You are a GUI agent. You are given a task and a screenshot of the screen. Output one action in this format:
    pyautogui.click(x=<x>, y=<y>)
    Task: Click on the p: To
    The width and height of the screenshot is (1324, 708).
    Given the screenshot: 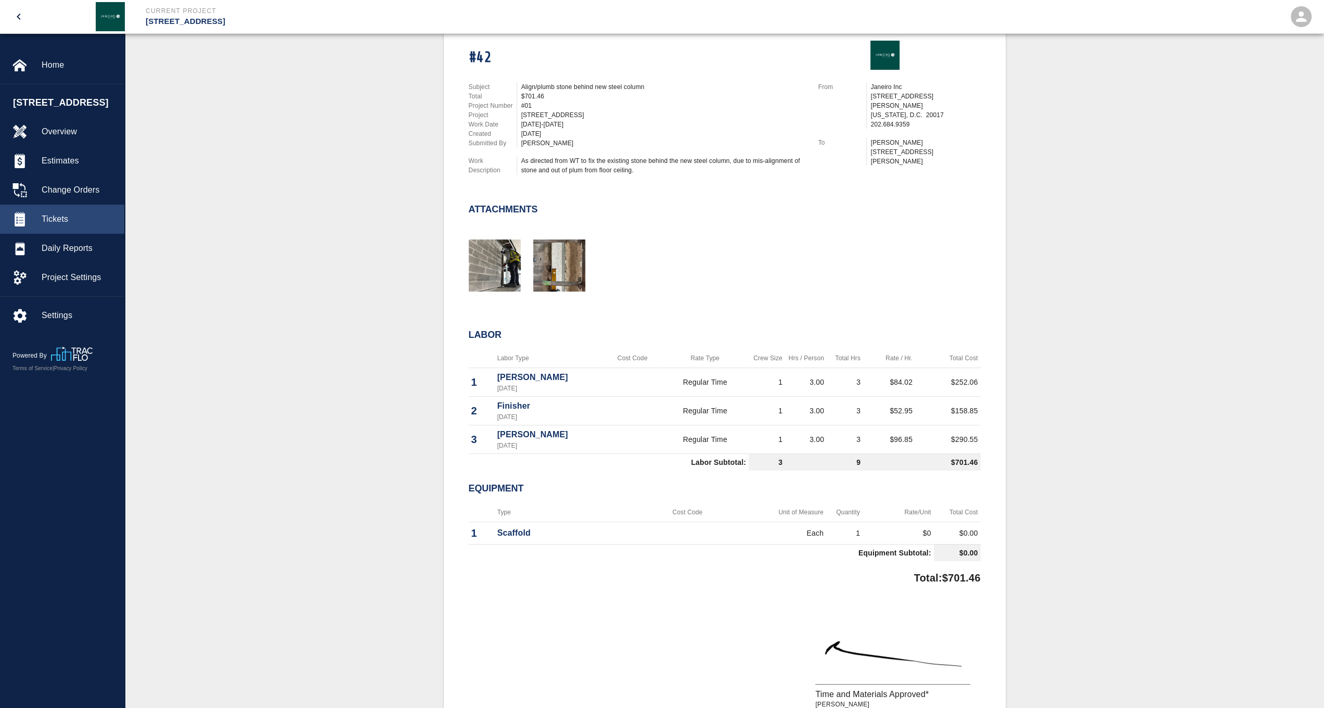 What is the action you would take?
    pyautogui.click(x=843, y=143)
    